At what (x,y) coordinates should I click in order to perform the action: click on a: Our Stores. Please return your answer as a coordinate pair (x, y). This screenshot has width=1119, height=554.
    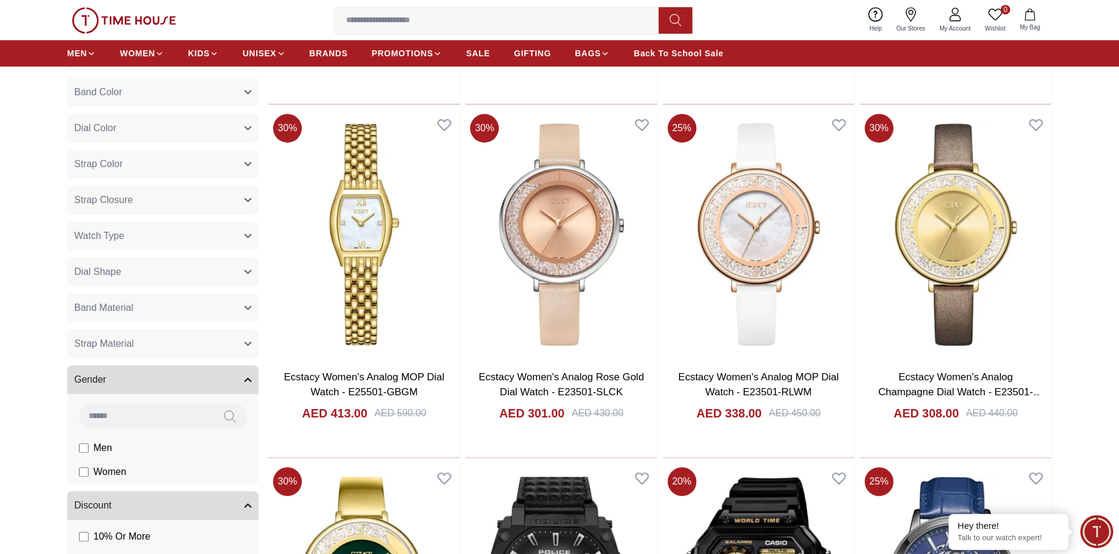
    Looking at the image, I should click on (911, 20).